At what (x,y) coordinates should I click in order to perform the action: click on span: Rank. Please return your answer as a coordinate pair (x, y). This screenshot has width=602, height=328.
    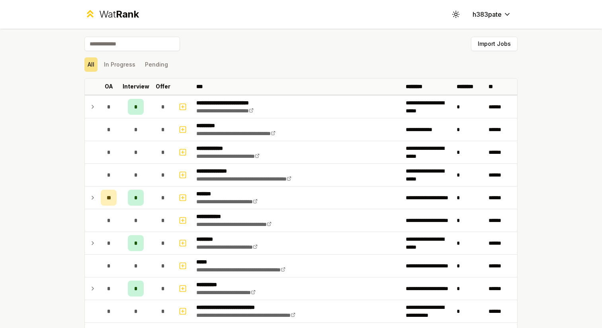
    Looking at the image, I should click on (127, 14).